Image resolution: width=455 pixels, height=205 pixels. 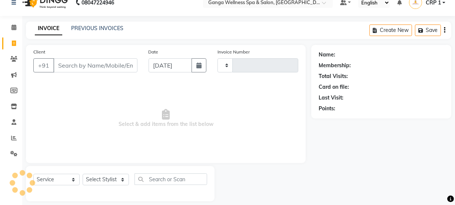 What do you see at coordinates (234, 52) in the screenshot?
I see `label: Invoice Number` at bounding box center [234, 52].